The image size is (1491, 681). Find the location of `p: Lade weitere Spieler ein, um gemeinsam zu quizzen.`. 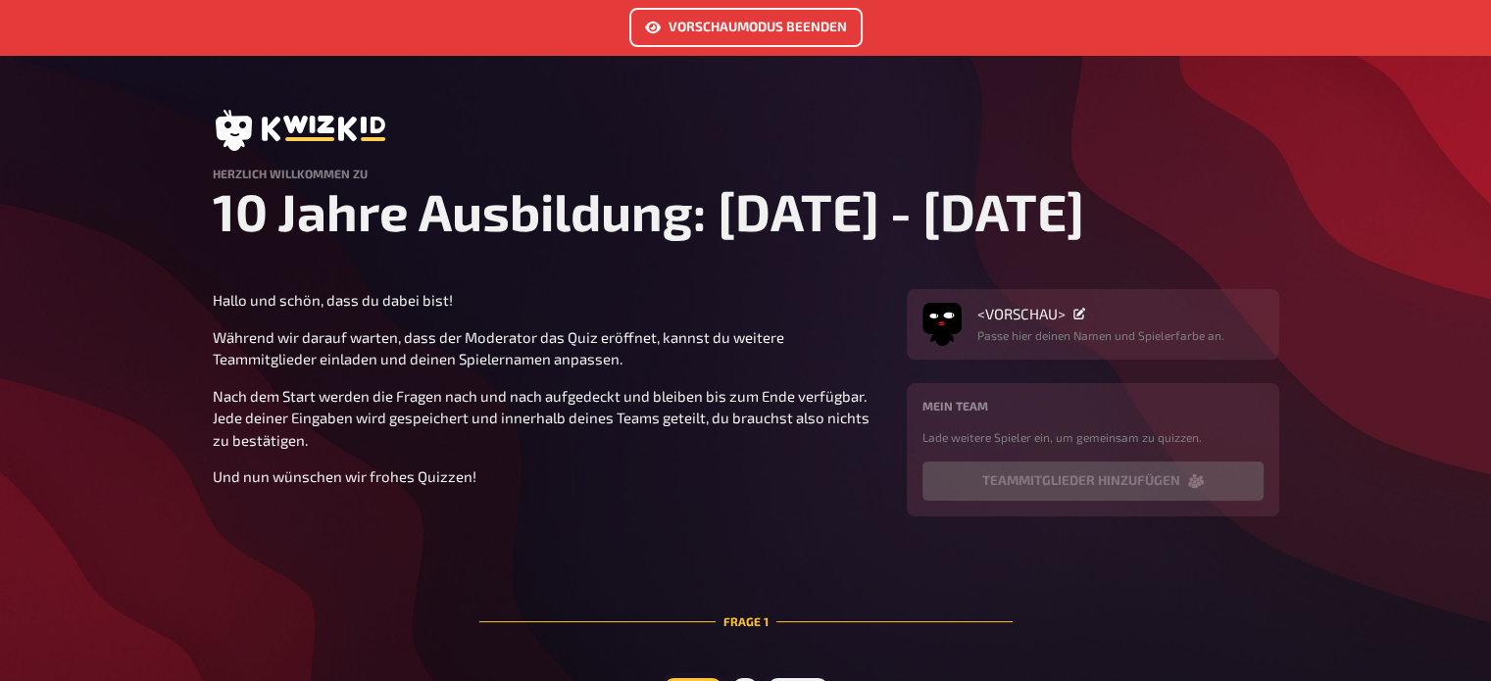

p: Lade weitere Spieler ein, um gemeinsam zu quizzen. is located at coordinates (1093, 437).